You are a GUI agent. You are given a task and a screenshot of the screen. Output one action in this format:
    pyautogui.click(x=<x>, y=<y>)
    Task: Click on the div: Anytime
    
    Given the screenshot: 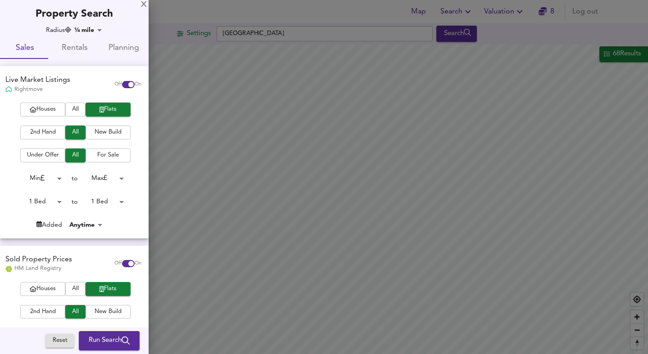 What is the action you would take?
    pyautogui.click(x=86, y=225)
    